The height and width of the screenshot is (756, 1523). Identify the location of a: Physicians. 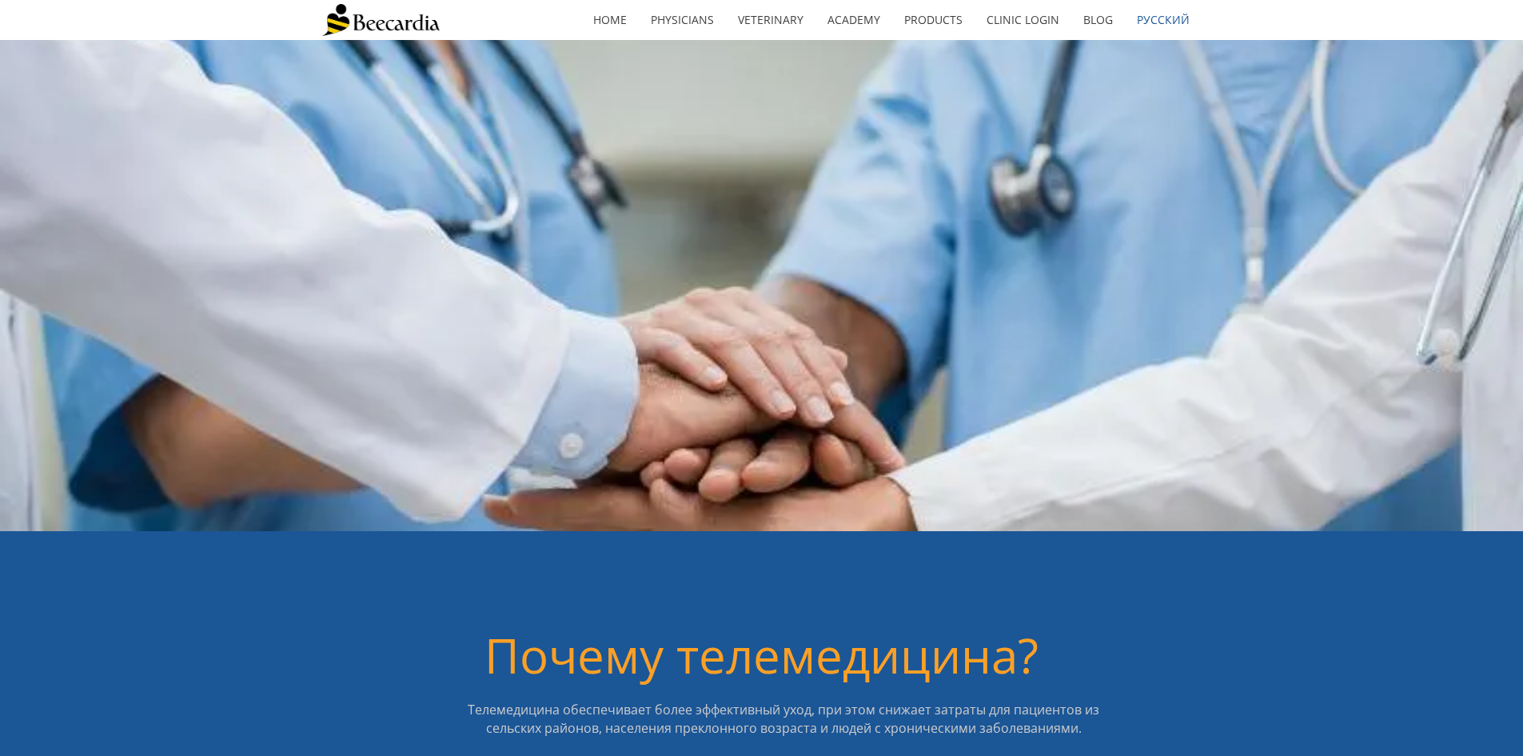
(682, 20).